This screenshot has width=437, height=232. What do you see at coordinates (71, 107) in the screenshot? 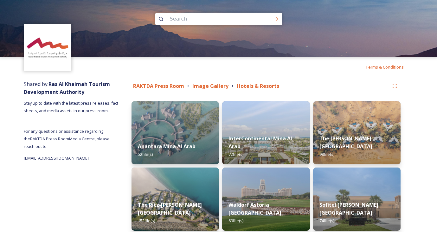
I see `span: Stay up to date with the latest press releases, fact sheets, and media assets in our press room.` at bounding box center [71, 107].